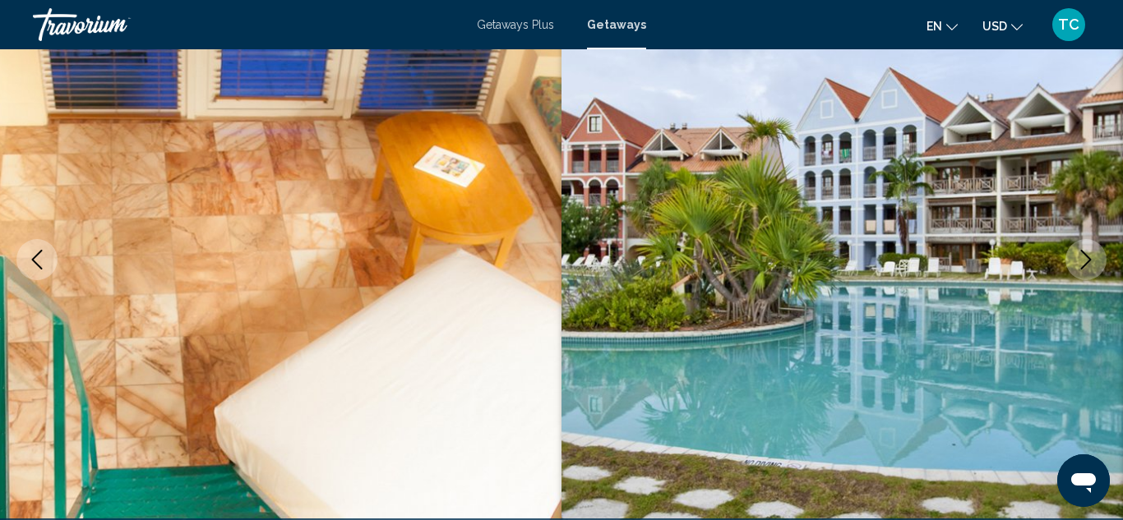 This screenshot has width=1123, height=520. What do you see at coordinates (942, 25) in the screenshot?
I see `button: Change language` at bounding box center [942, 25].